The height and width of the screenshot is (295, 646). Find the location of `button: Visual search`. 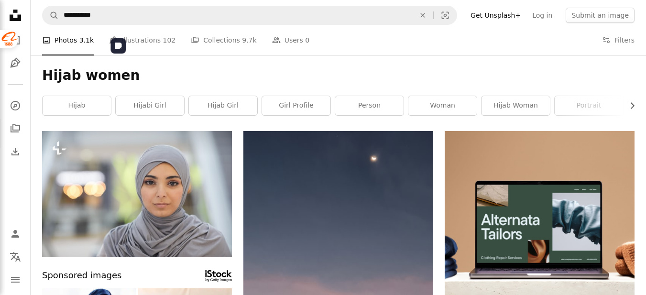

button: Visual search is located at coordinates (445, 15).